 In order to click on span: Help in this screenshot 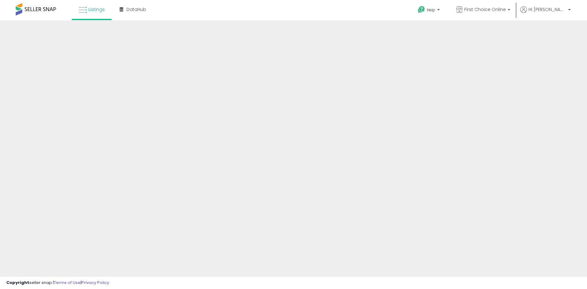, I will do `click(431, 10)`.